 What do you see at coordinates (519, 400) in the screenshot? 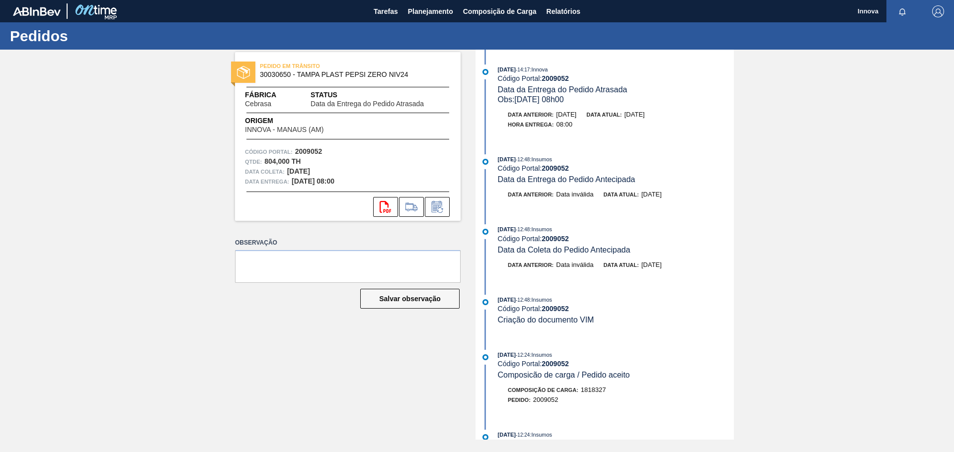
I see `span: Pedido :` at bounding box center [519, 400].